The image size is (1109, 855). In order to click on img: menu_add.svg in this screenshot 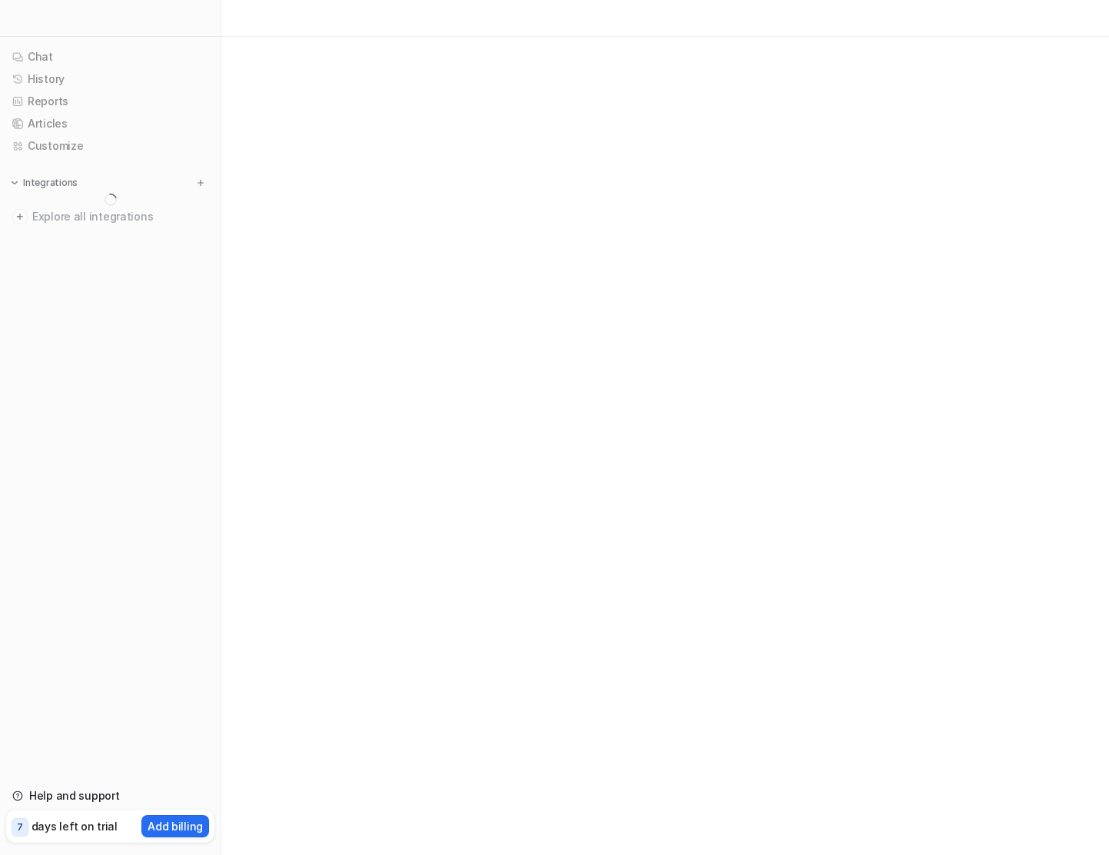, I will do `click(201, 183)`.